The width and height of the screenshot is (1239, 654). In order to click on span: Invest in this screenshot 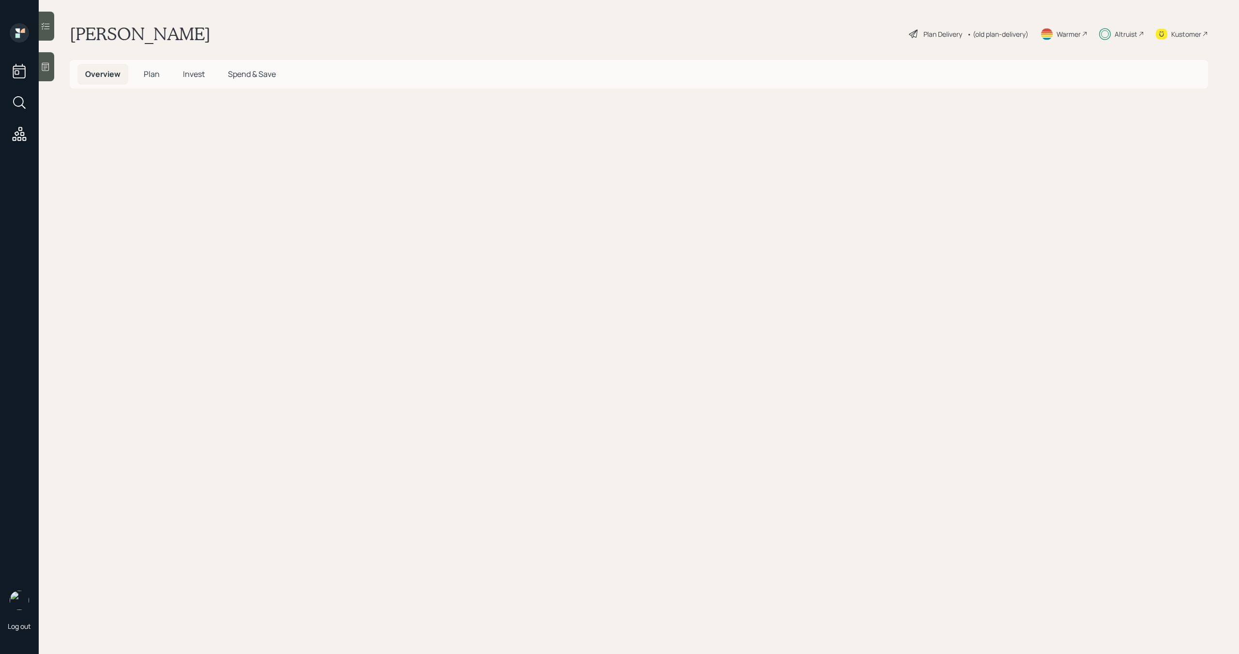, I will do `click(194, 74)`.